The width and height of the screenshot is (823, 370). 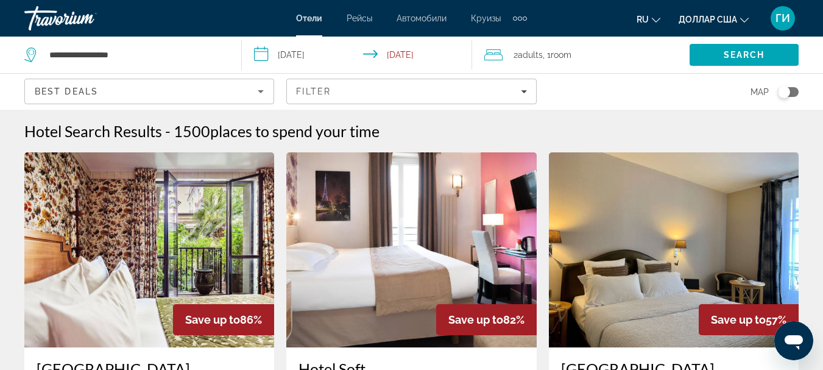 What do you see at coordinates (486, 18) in the screenshot?
I see `font: Круизы` at bounding box center [486, 18].